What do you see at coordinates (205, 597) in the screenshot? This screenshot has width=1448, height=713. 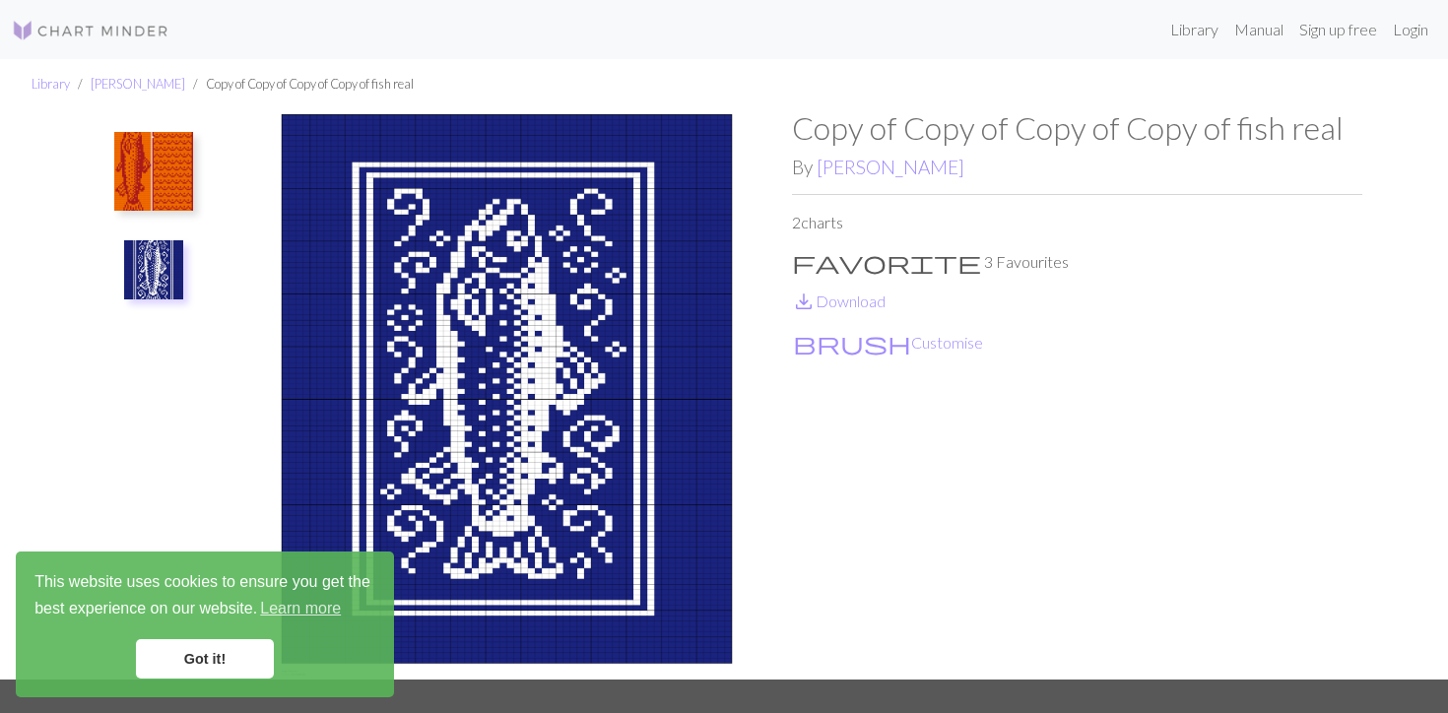 I see `span: This website uses cookies to ensure you get the best experience on our website.` at bounding box center [205, 597].